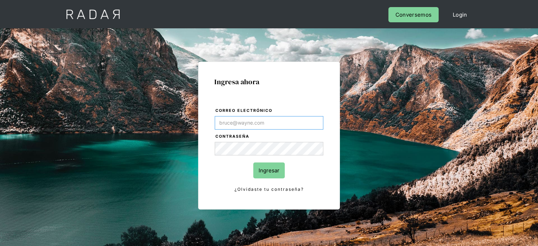 The height and width of the screenshot is (246, 538). Describe the element at coordinates (413, 14) in the screenshot. I see `a: Conversemos` at that location.